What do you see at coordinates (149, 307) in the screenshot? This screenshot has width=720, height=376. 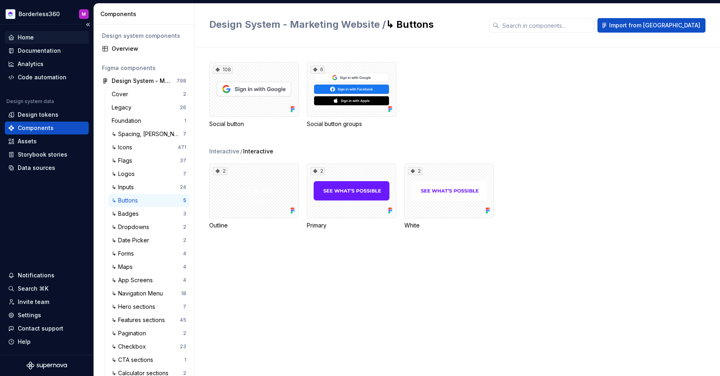 I see `a: ↳ Hero sections7` at bounding box center [149, 307].